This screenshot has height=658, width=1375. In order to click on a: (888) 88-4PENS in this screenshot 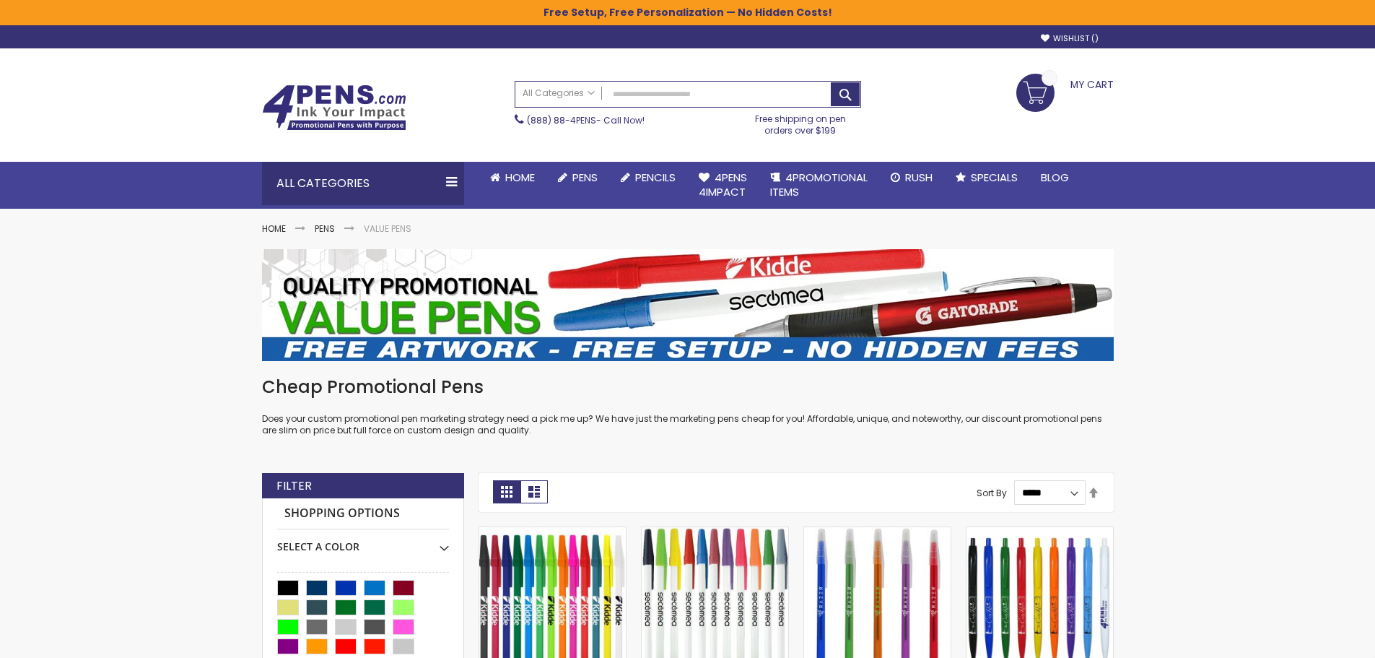, I will do `click(562, 120)`.